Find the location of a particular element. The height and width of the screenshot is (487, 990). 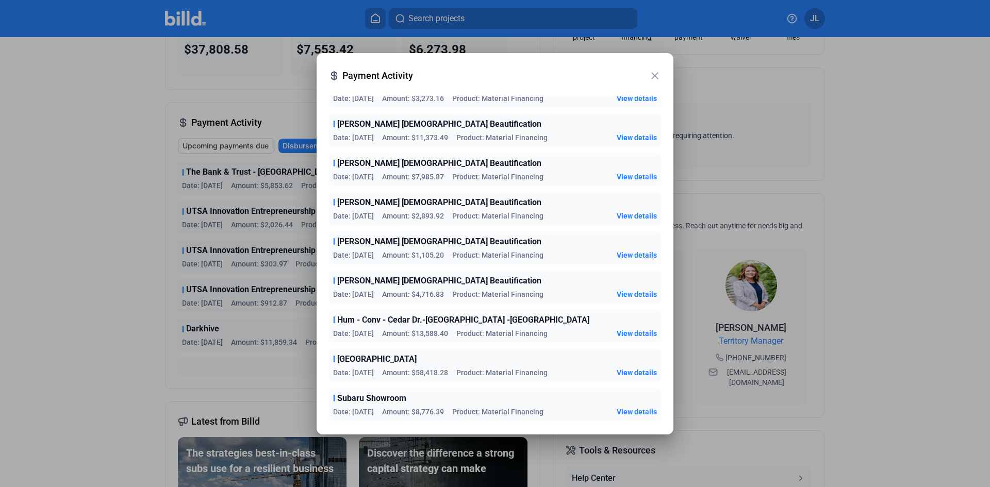

span: Payment Activity is located at coordinates (496, 76).